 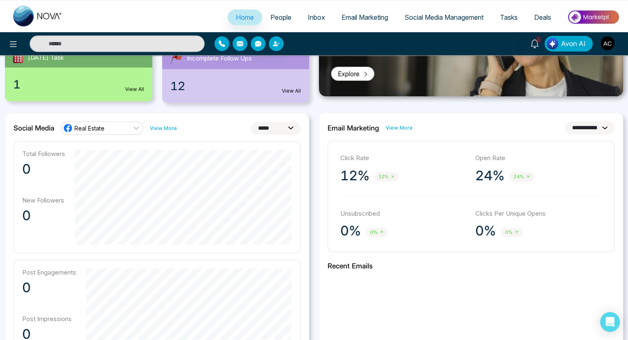 I want to click on a: Deals, so click(x=543, y=17).